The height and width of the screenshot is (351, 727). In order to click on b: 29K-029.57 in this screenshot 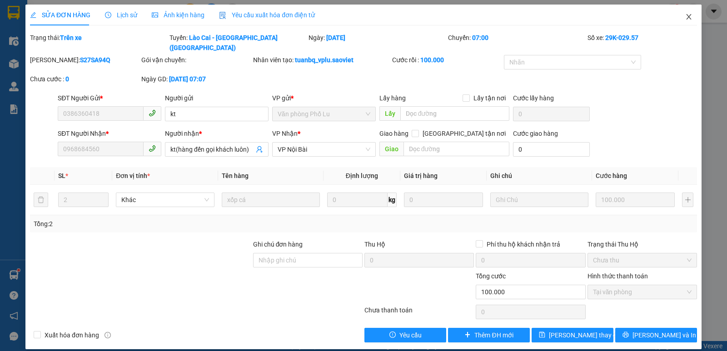, I will do `click(622, 38)`.